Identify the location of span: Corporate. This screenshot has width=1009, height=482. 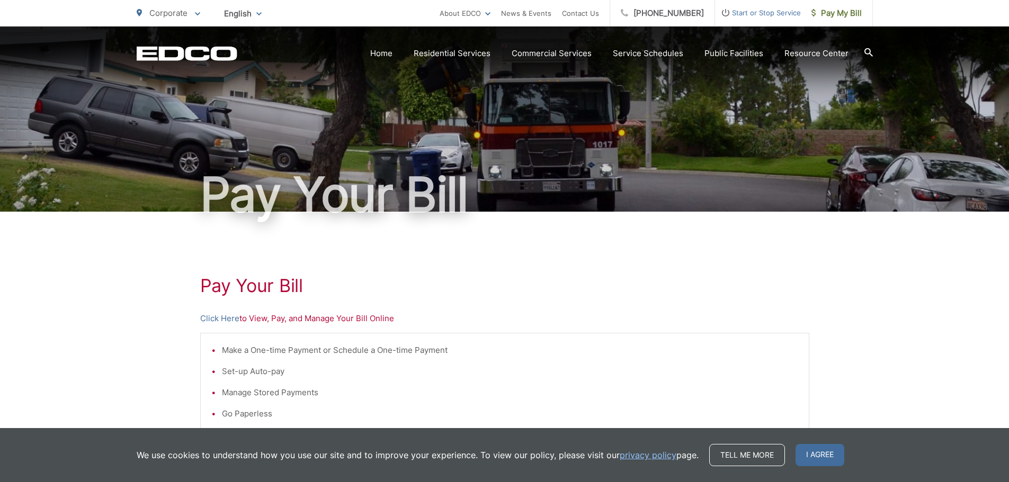
(168, 13).